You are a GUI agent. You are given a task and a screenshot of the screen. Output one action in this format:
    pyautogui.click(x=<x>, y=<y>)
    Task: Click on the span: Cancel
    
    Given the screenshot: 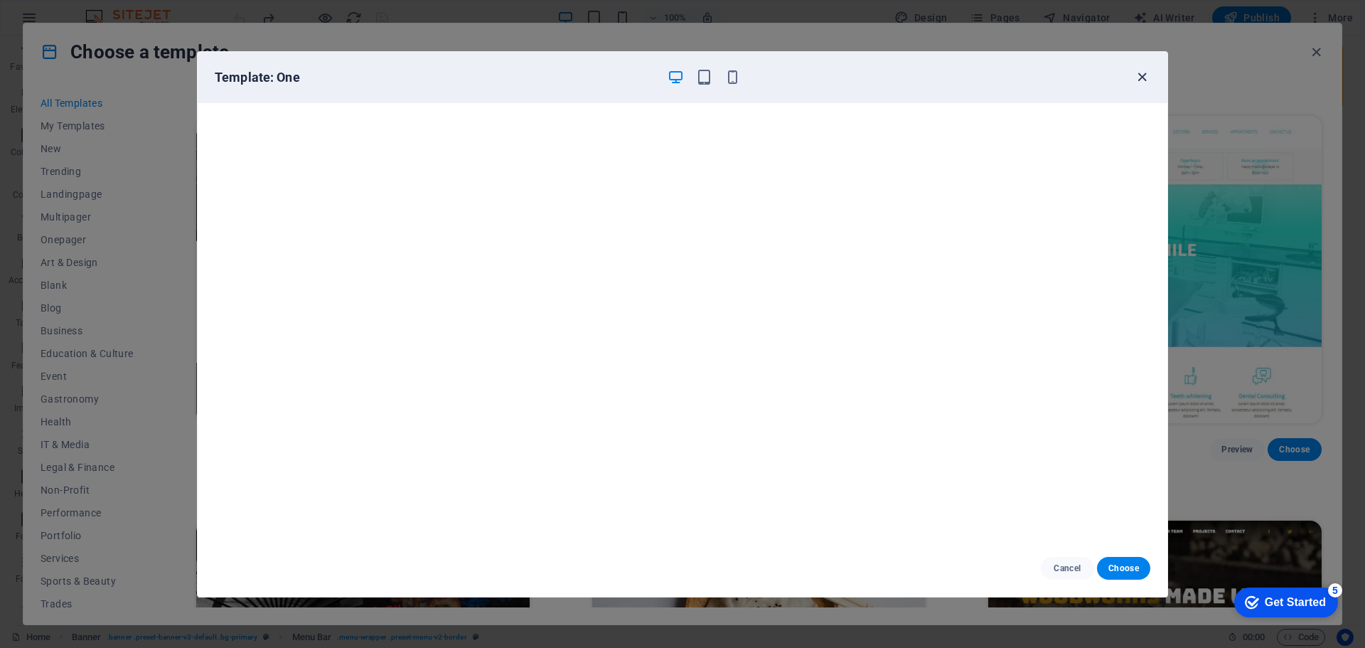 What is the action you would take?
    pyautogui.click(x=1067, y=568)
    